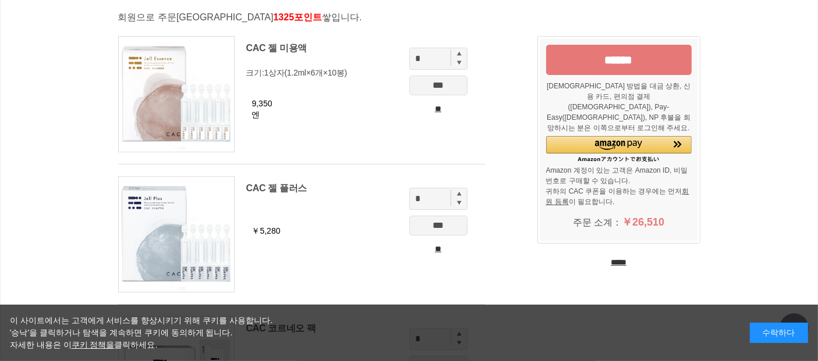 This screenshot has width=818, height=361. Describe the element at coordinates (121, 333) in the screenshot. I see `font: '승낙'을 클릭하거나 탐색을 계속하면 쿠키에 동의하게 됩니다.` at that location.